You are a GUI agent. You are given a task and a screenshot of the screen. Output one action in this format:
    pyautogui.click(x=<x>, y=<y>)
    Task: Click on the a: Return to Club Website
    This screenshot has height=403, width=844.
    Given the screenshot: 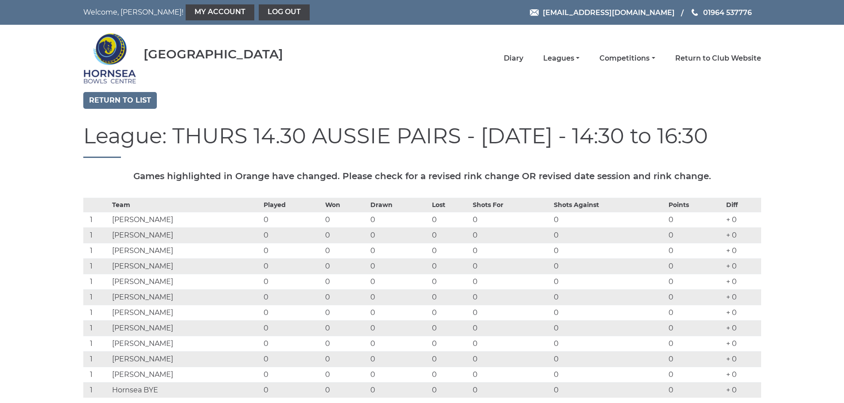 What is the action you would take?
    pyautogui.click(x=718, y=58)
    